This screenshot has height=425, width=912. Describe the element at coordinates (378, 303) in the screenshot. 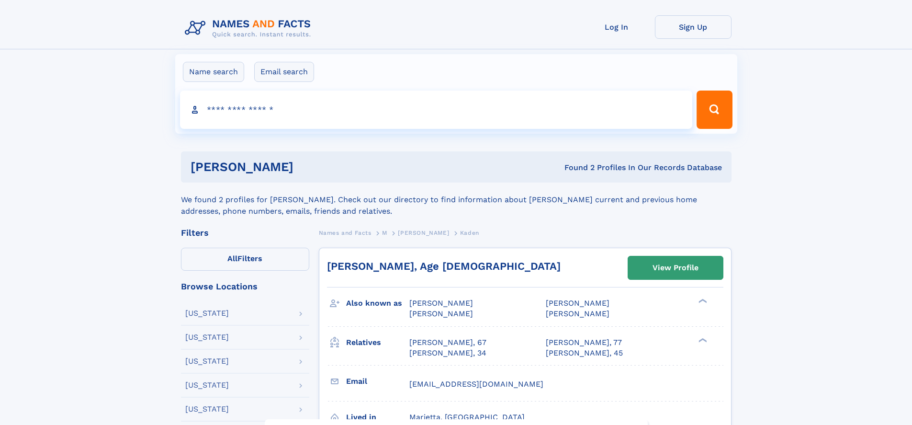

I see `h3: Also known as` at that location.